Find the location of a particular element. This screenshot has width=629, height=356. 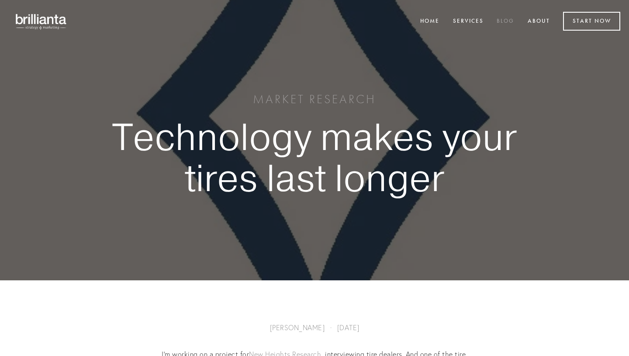

a: Start Now is located at coordinates (592, 21).